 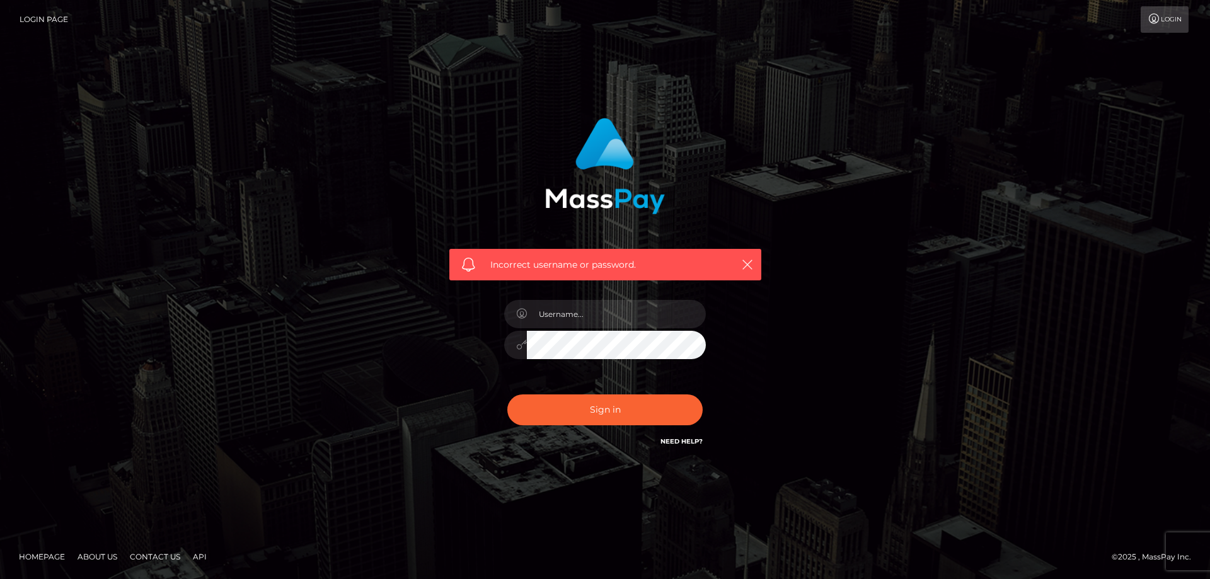 What do you see at coordinates (605, 410) in the screenshot?
I see `button: Sign in` at bounding box center [605, 410].